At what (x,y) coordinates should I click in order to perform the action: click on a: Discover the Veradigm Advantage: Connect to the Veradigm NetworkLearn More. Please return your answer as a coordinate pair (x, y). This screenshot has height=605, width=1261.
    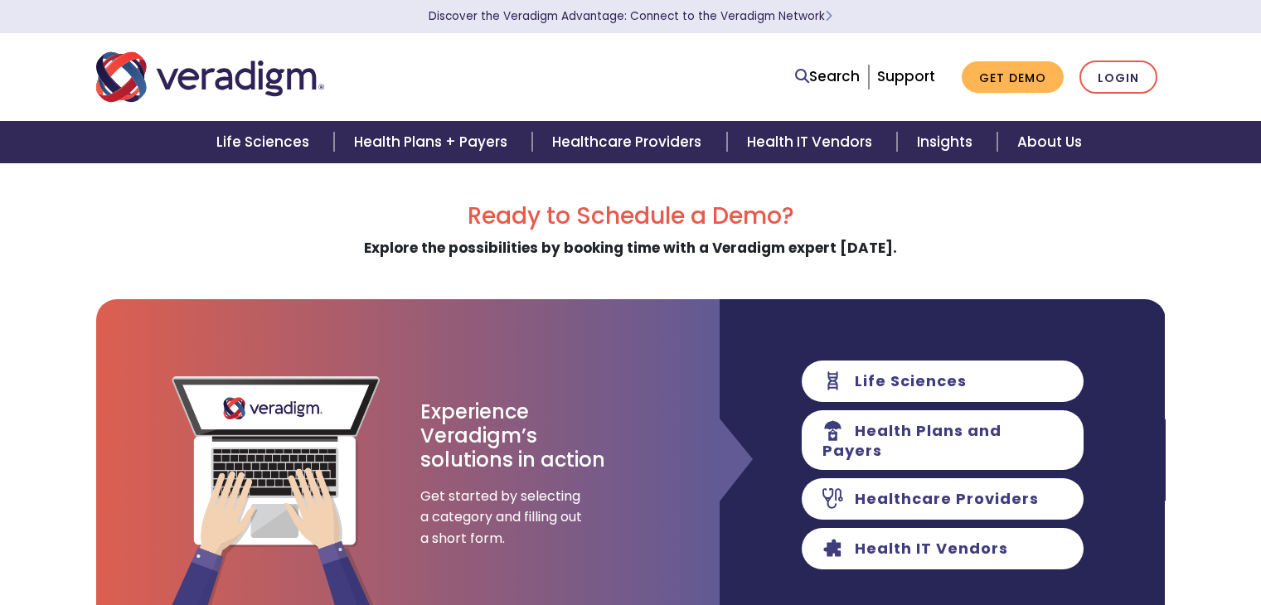
    Looking at the image, I should click on (630, 16).